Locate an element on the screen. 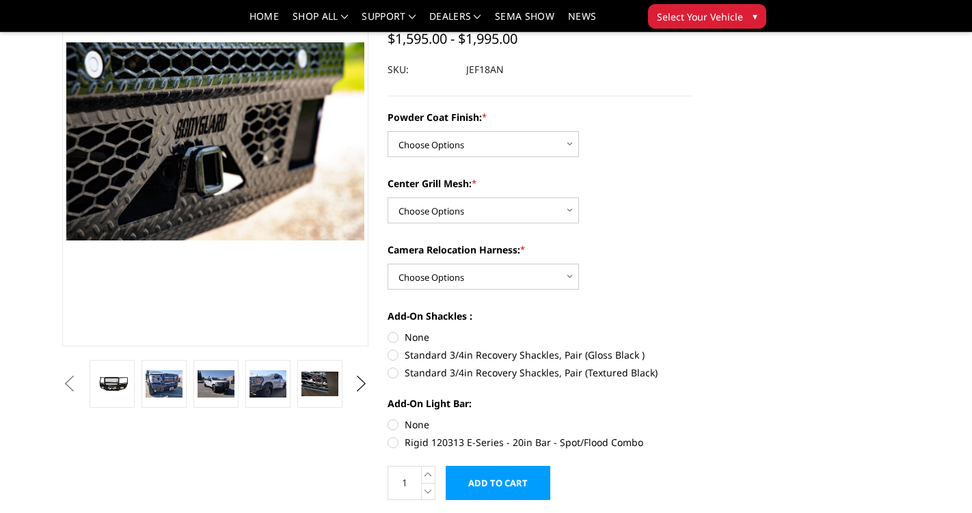 The image size is (972, 513). a: shop all is located at coordinates (320, 21).